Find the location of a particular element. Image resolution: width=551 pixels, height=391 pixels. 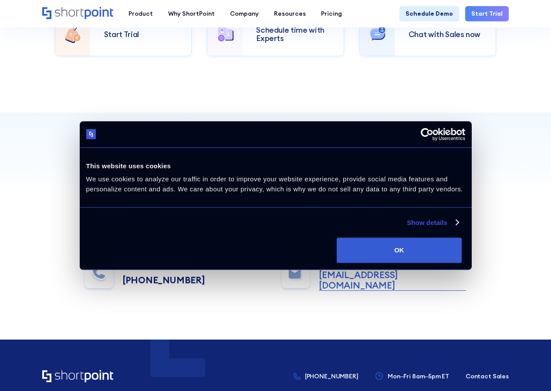

div: Chat with Sales now is located at coordinates (445, 34).